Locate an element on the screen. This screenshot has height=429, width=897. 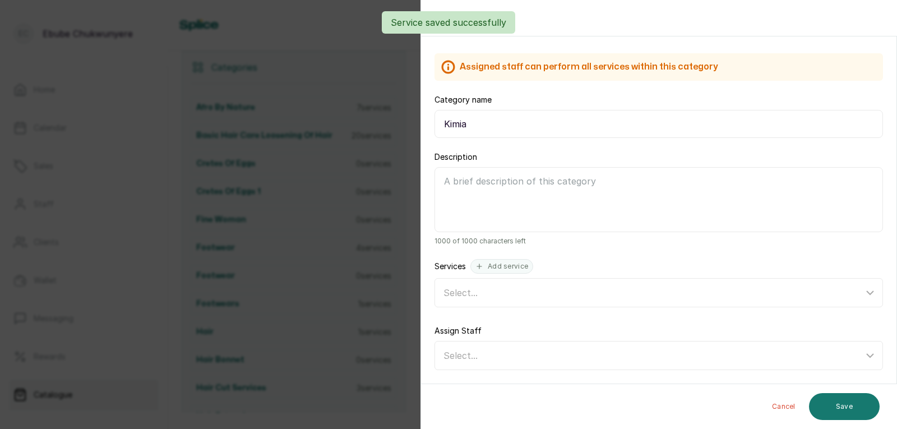
button: Save is located at coordinates (844, 406).